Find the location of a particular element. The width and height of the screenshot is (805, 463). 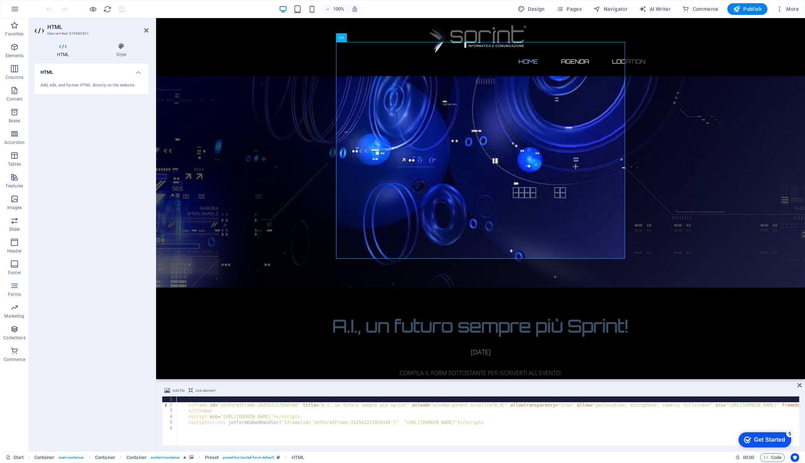

h6: 100% is located at coordinates (339, 9).